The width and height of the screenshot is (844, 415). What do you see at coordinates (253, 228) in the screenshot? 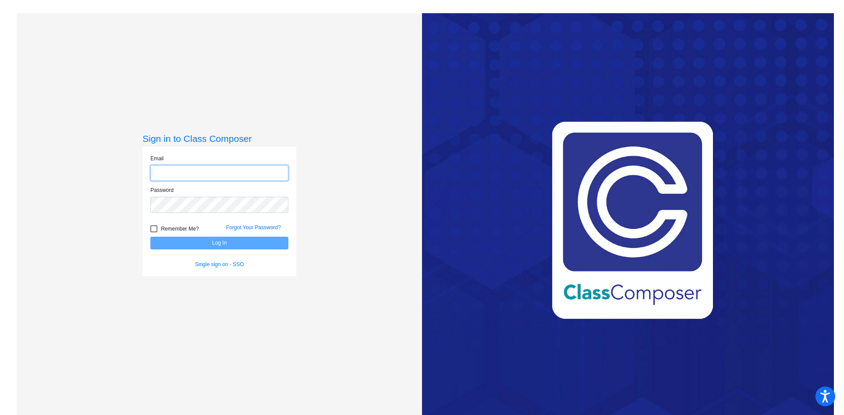
I see `a: Forgot Your Password?` at bounding box center [253, 228].